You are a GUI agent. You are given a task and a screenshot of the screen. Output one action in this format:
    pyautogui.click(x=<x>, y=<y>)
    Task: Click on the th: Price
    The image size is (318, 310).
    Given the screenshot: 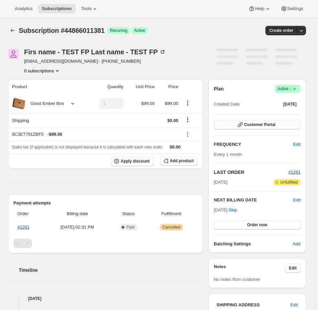 What is the action you would take?
    pyautogui.click(x=168, y=87)
    